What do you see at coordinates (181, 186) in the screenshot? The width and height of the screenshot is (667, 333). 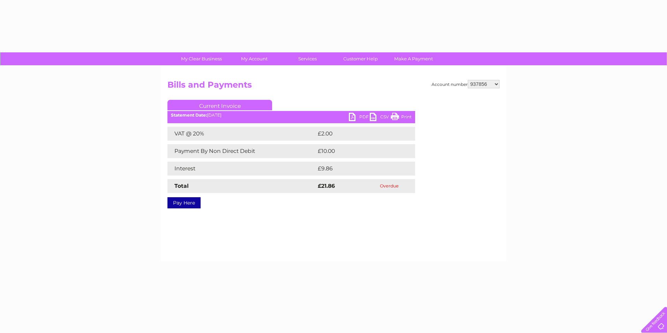 I see `strong: Total` at bounding box center [181, 186].